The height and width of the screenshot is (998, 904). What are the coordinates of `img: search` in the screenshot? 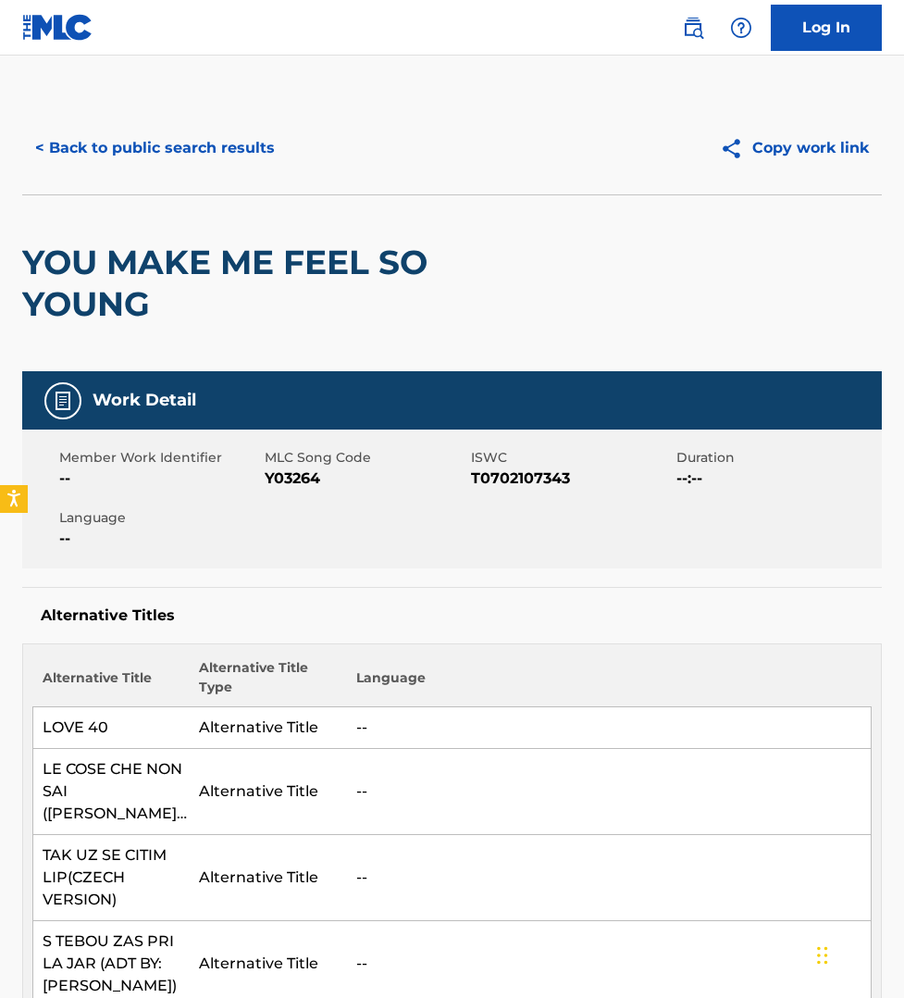 It's located at (693, 28).